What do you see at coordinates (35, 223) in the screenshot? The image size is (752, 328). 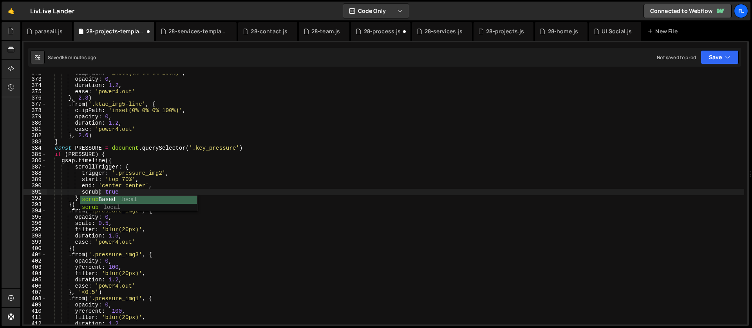 I see `div: 396` at bounding box center [35, 223].